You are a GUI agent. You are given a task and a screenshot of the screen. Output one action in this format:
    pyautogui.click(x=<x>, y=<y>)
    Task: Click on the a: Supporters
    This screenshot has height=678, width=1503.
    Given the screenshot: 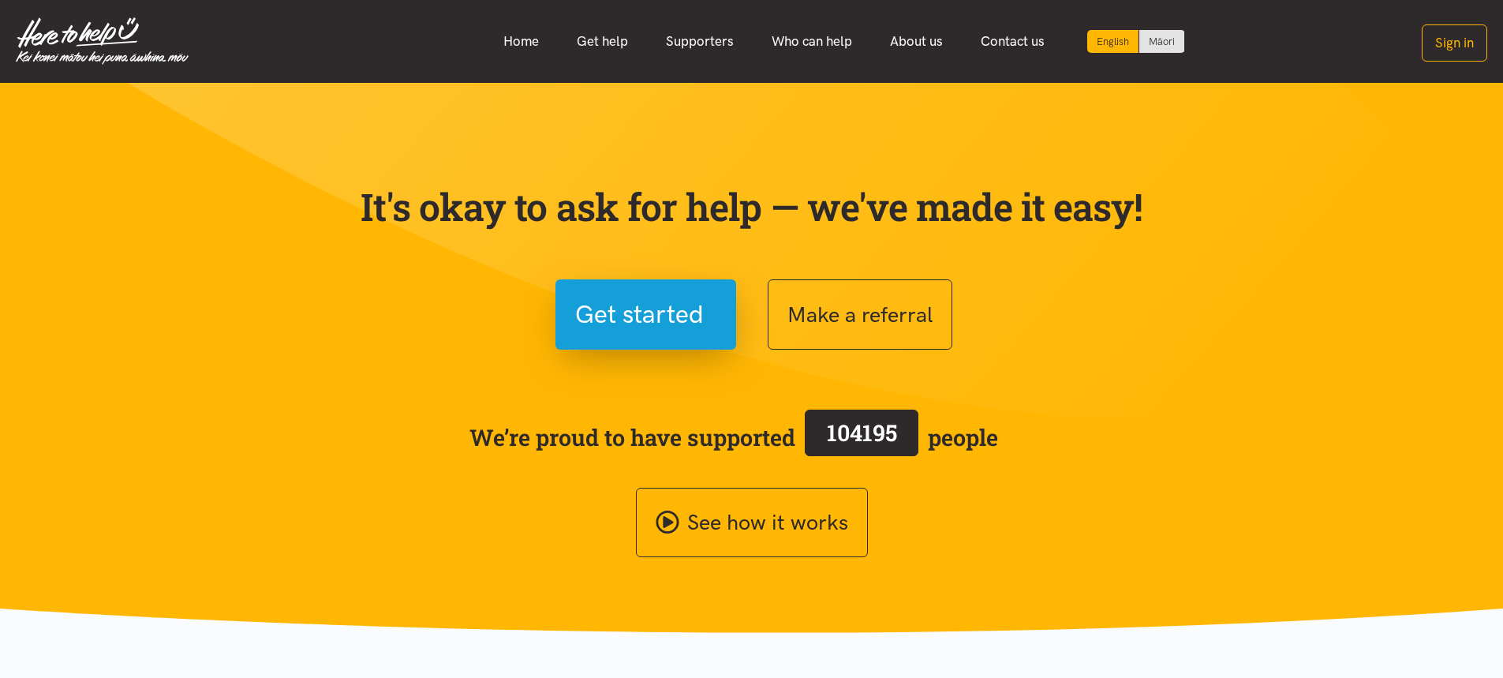 What is the action you would take?
    pyautogui.click(x=700, y=41)
    